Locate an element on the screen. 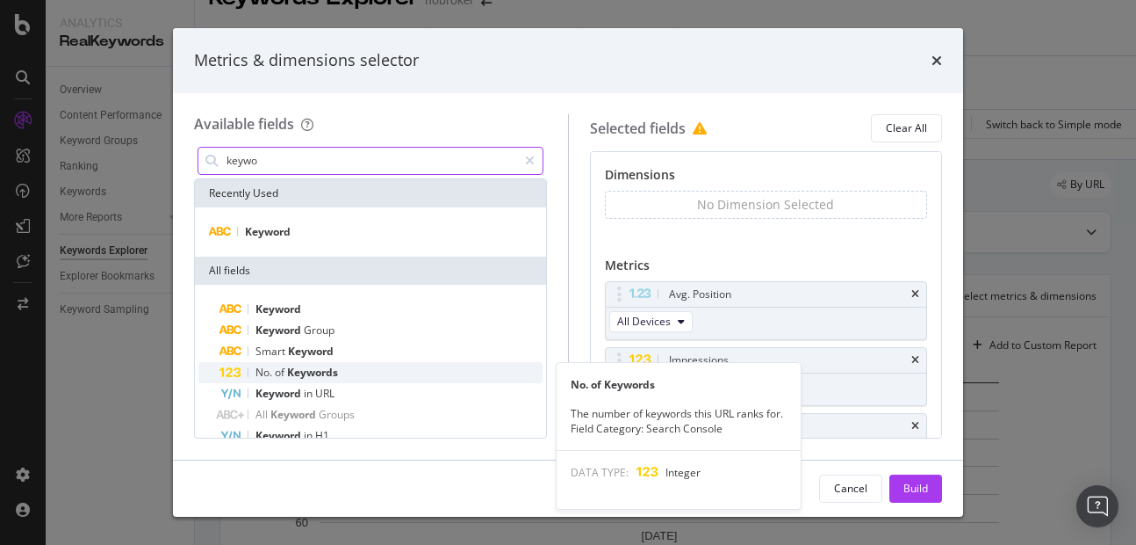 The width and height of the screenshot is (1136, 545). div: Cancel is located at coordinates (851, 487).